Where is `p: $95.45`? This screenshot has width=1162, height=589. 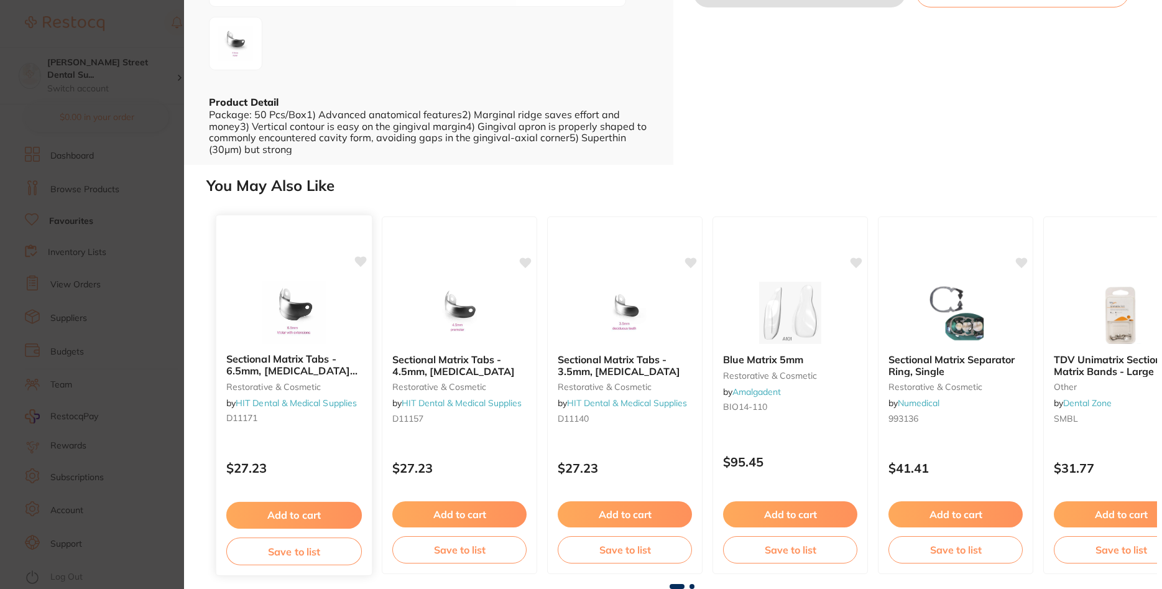 p: $95.45 is located at coordinates (790, 461).